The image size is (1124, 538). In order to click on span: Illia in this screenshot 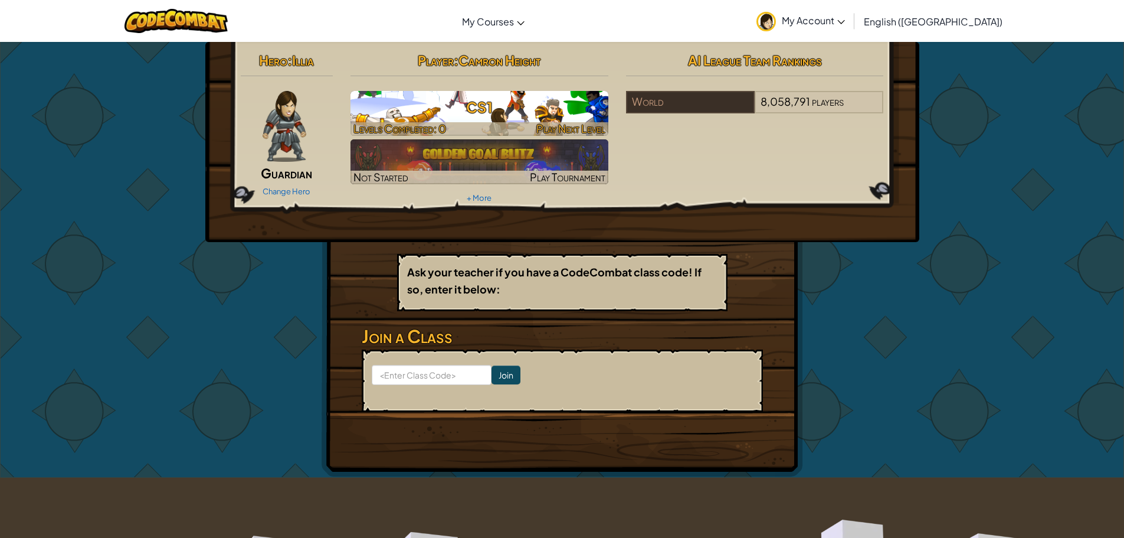, I will do `click(303, 60)`.